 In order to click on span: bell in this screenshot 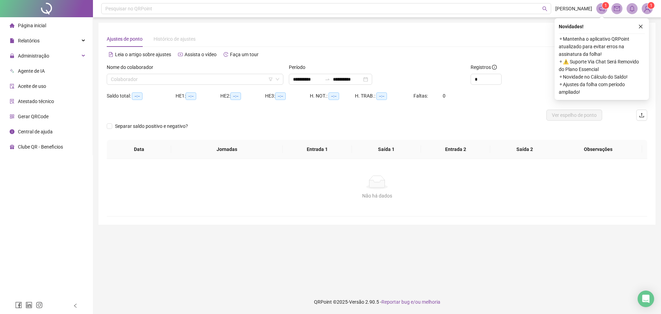, I will do `click(632, 9)`.